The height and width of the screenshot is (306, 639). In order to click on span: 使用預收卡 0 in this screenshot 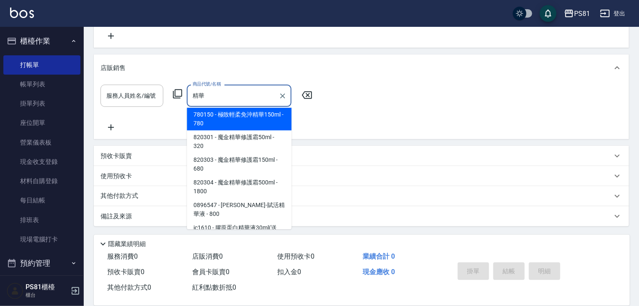, I will do `click(296, 256)`.